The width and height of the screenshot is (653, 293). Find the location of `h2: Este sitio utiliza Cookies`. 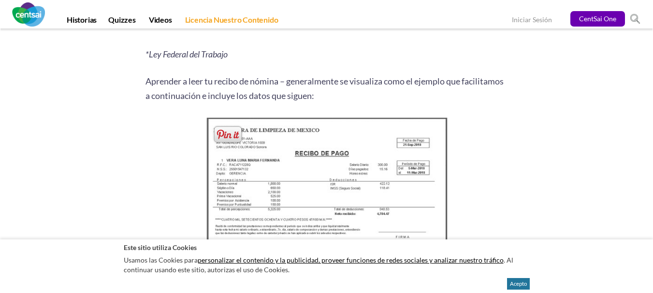

h2: Este sitio utiliza Cookies is located at coordinates (327, 247).